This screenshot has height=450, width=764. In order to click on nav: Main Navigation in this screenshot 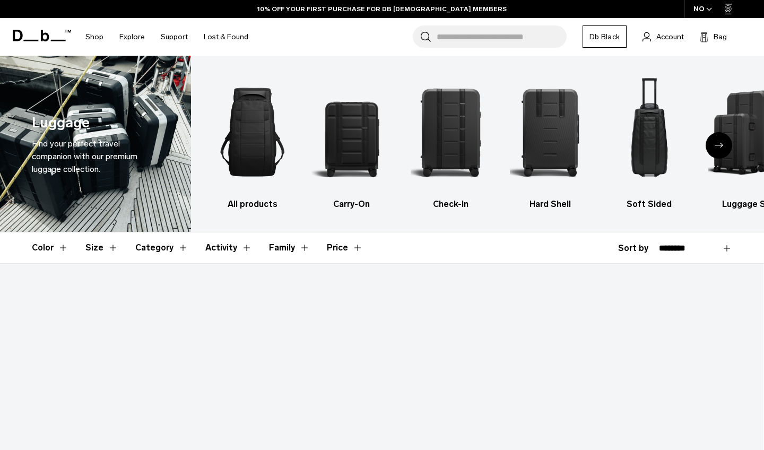, I will do `click(167, 37)`.